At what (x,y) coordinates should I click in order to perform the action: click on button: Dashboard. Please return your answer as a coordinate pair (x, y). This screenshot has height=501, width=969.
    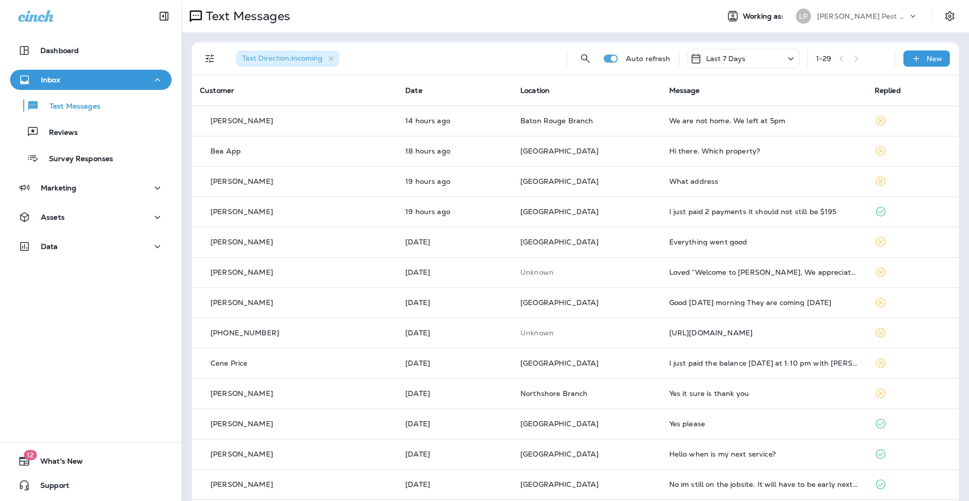
    Looking at the image, I should click on (91, 50).